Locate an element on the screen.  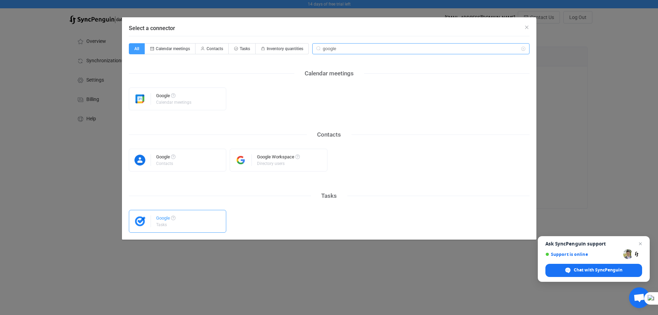
div: Directory users is located at coordinates (278, 163).